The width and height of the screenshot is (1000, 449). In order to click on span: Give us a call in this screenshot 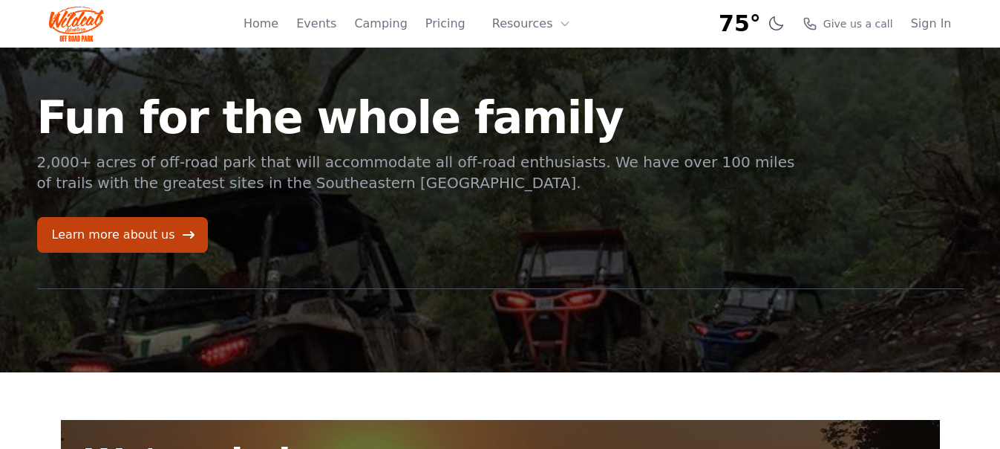, I will do `click(859, 24)`.